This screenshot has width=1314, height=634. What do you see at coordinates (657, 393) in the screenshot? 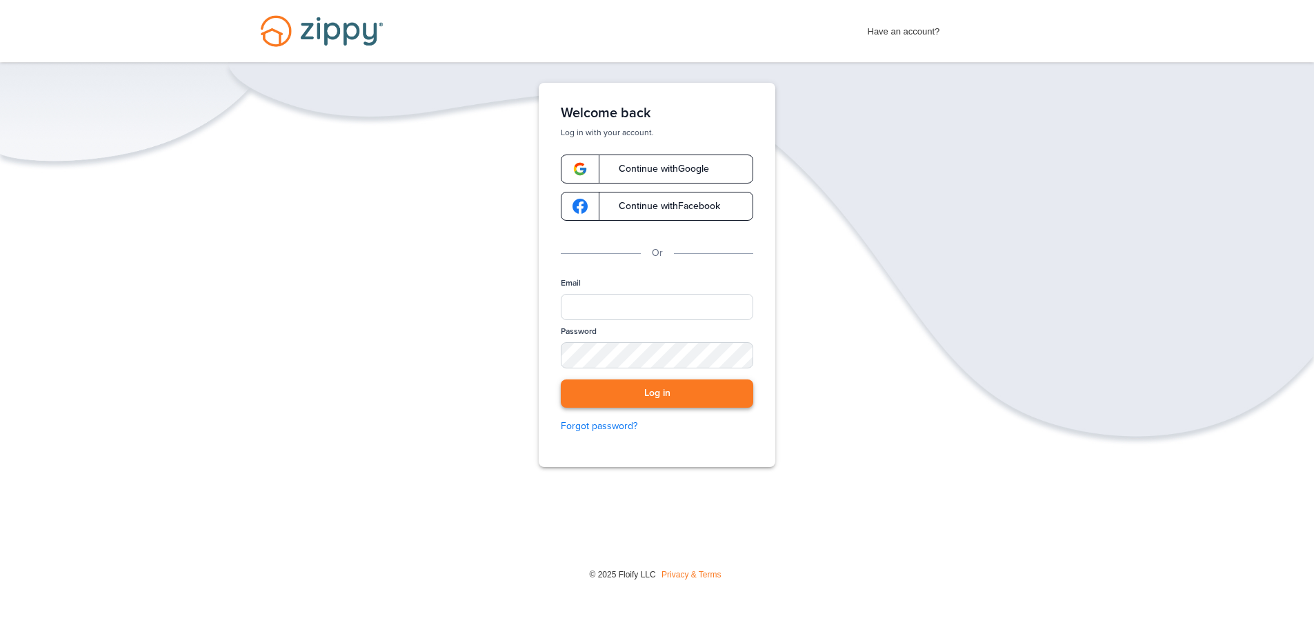
I see `button: Log in` at bounding box center [657, 393].